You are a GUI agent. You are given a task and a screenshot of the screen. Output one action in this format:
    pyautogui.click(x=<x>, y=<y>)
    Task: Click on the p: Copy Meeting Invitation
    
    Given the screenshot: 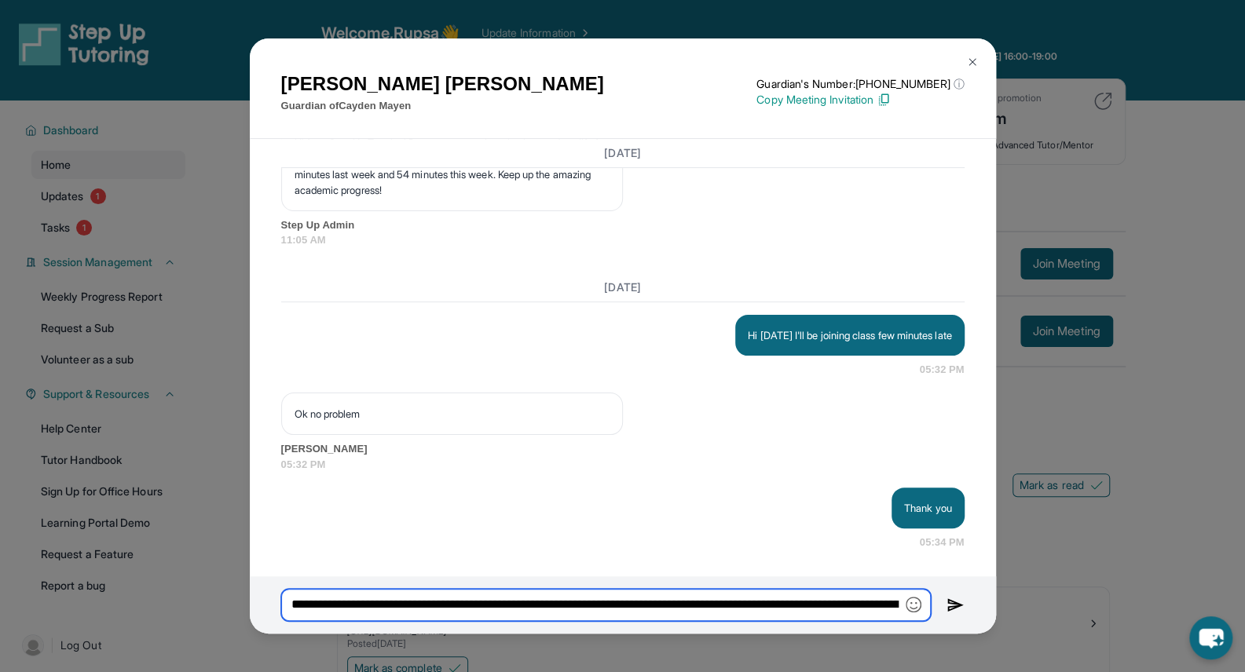 What is the action you would take?
    pyautogui.click(x=860, y=100)
    